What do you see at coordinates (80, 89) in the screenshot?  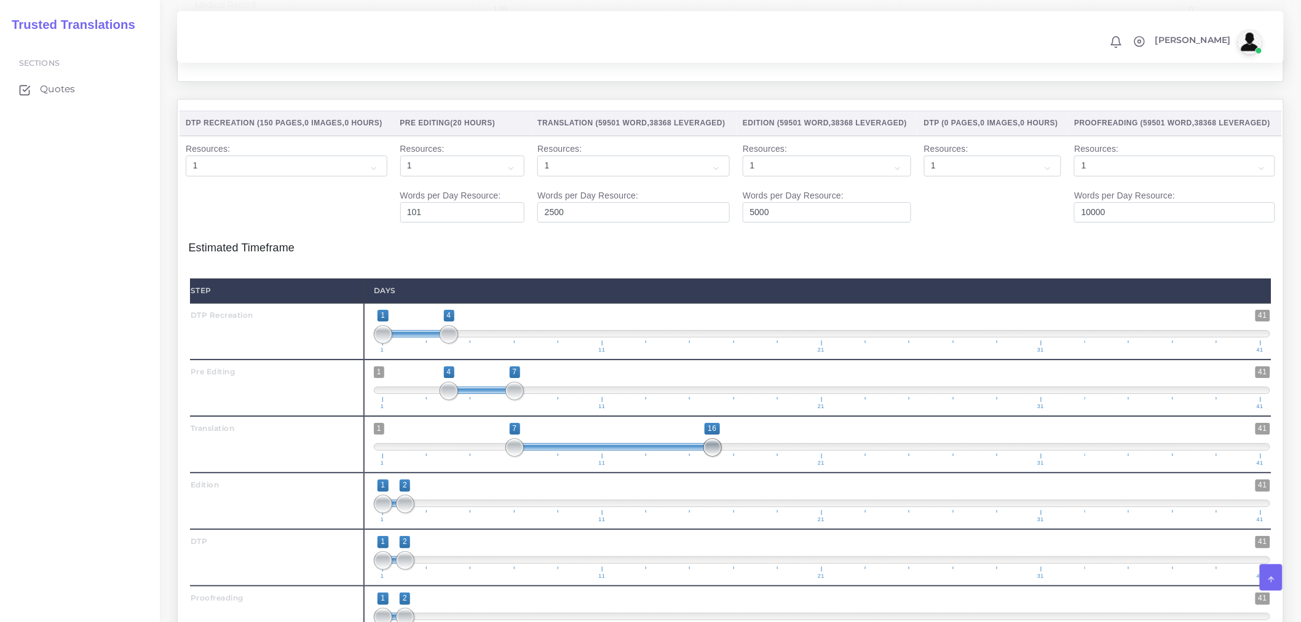 I see `a: Quotes` at bounding box center [80, 89].